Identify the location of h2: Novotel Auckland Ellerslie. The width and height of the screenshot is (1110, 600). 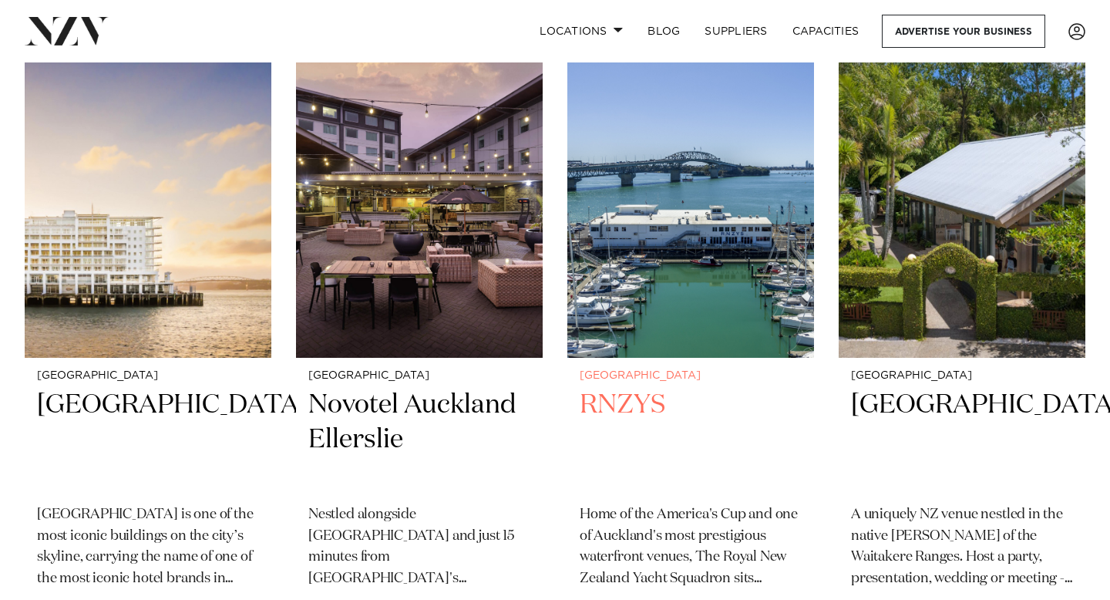
(419, 439).